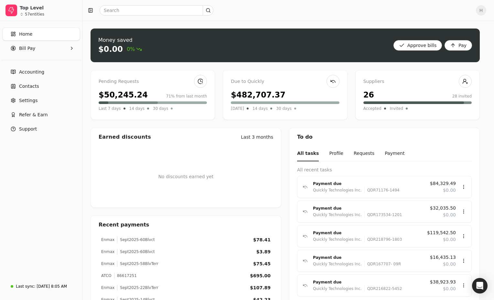 Image resolution: width=494 pixels, height=300 pixels. Describe the element at coordinates (462, 96) in the screenshot. I see `div: 28 invited` at that location.